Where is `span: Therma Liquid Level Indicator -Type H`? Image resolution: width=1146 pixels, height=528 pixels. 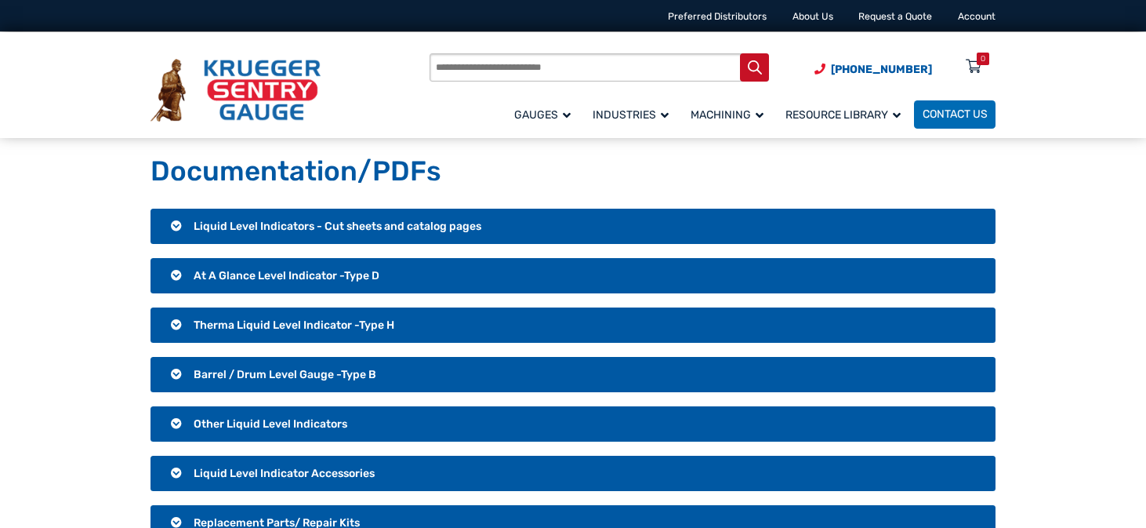 span: Therma Liquid Level Indicator -Type H is located at coordinates (294, 325).